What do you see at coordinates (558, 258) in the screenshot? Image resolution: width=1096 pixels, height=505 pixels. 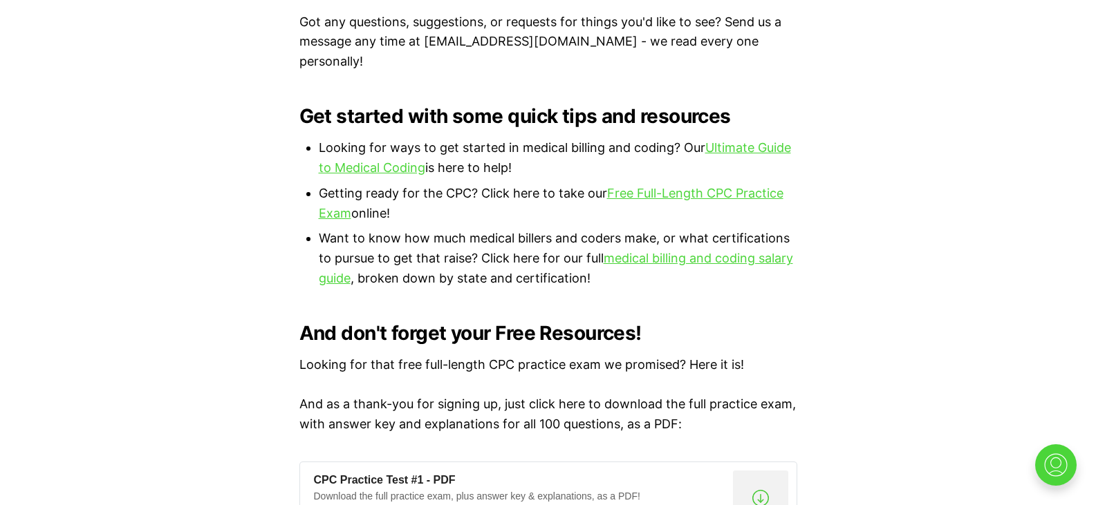 I see `li: Want to know how much medical billers and coders make, or what certifications to pursue to get th...` at bounding box center [558, 258].